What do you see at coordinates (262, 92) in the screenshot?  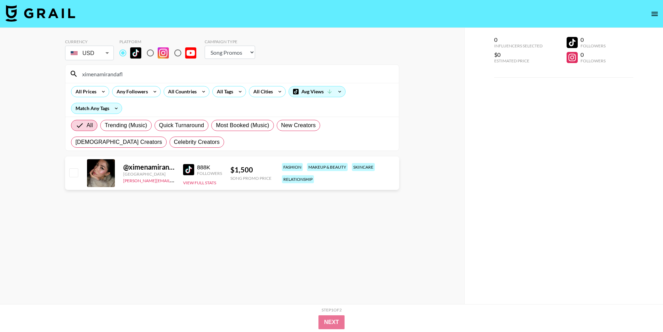 I see `div: All Cities` at bounding box center [262, 92].